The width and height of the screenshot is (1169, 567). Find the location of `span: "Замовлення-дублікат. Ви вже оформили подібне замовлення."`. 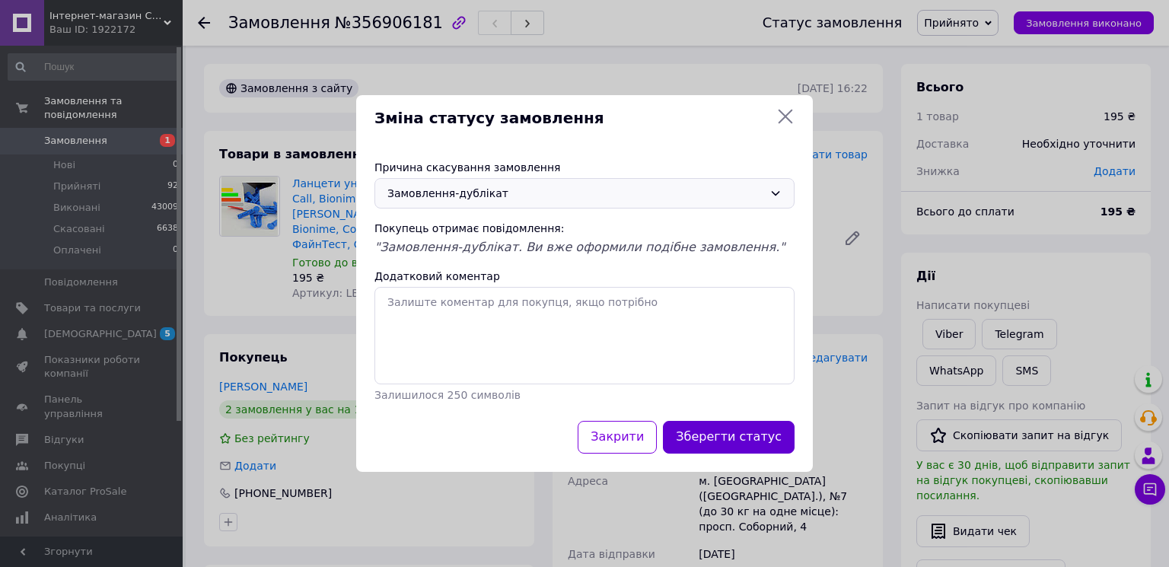

span: "Замовлення-дублікат. Ви вже оформили подібне замовлення." is located at coordinates (580, 247).